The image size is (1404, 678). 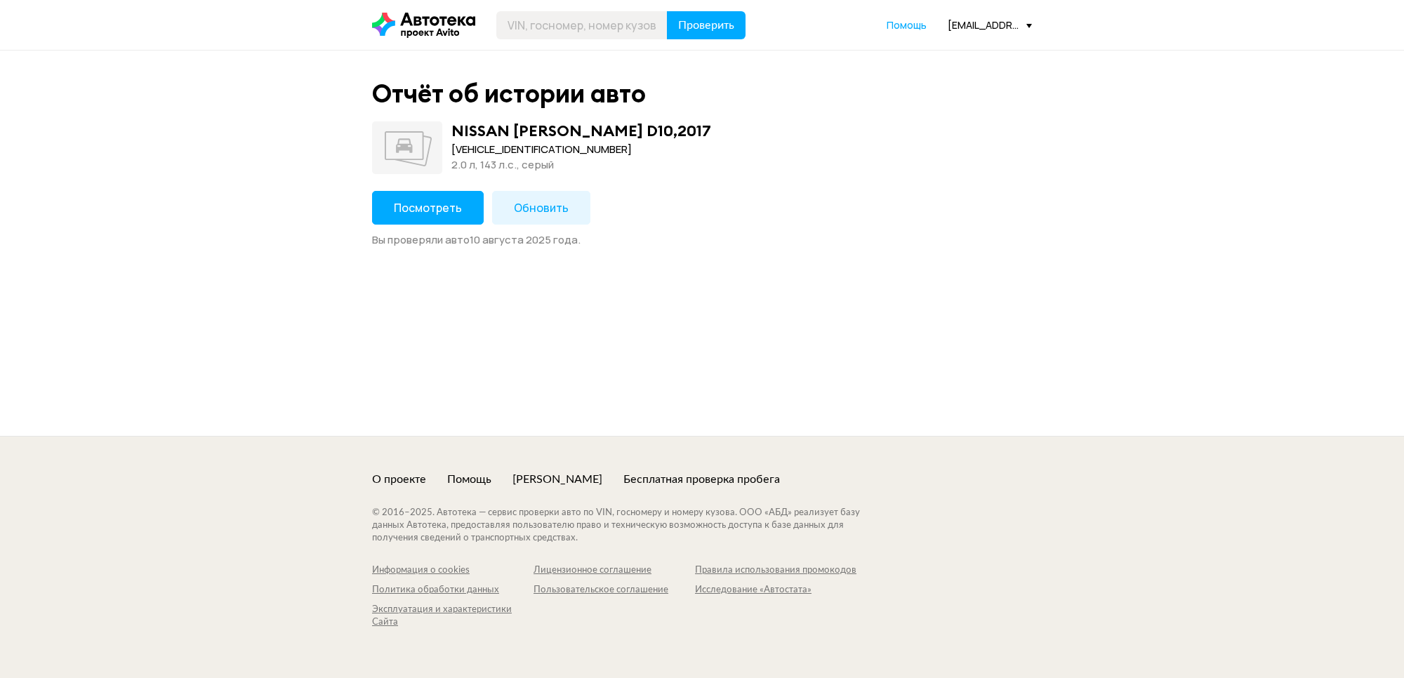 I want to click on div: Исследование «Автостата», so click(x=776, y=590).